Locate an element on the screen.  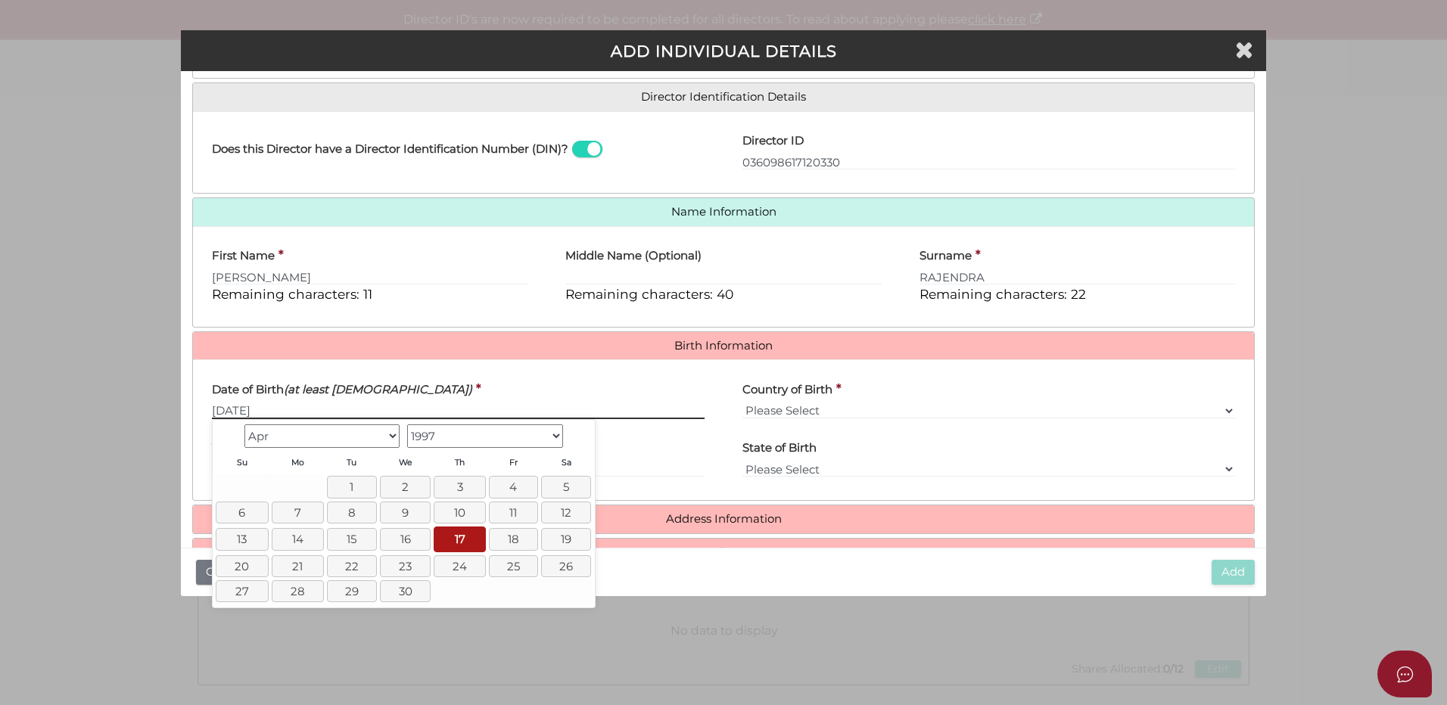
a: 5 is located at coordinates (566, 487).